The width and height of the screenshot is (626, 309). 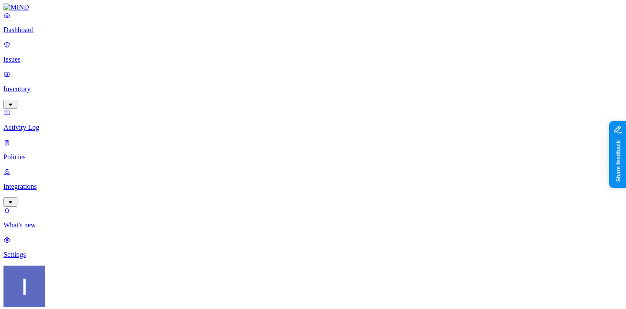 What do you see at coordinates (313, 187) in the screenshot?
I see `p: Integrations` at bounding box center [313, 187].